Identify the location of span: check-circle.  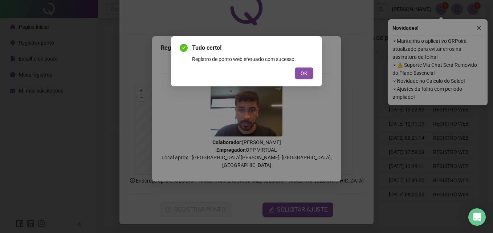
(184, 48).